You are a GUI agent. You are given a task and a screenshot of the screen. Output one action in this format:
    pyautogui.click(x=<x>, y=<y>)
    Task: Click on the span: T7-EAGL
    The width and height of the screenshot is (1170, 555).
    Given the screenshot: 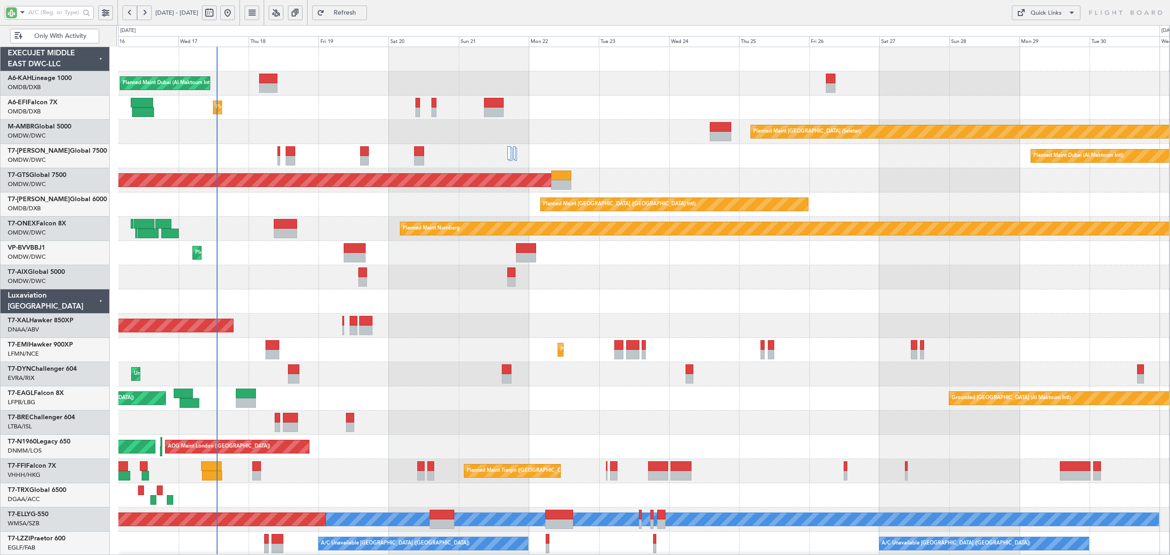 What is the action you would take?
    pyautogui.click(x=21, y=393)
    